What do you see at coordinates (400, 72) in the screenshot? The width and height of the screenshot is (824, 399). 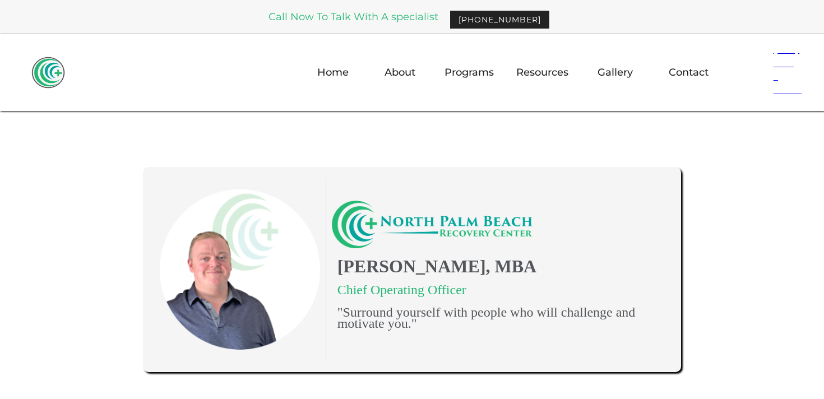 I see `a: About` at bounding box center [400, 72].